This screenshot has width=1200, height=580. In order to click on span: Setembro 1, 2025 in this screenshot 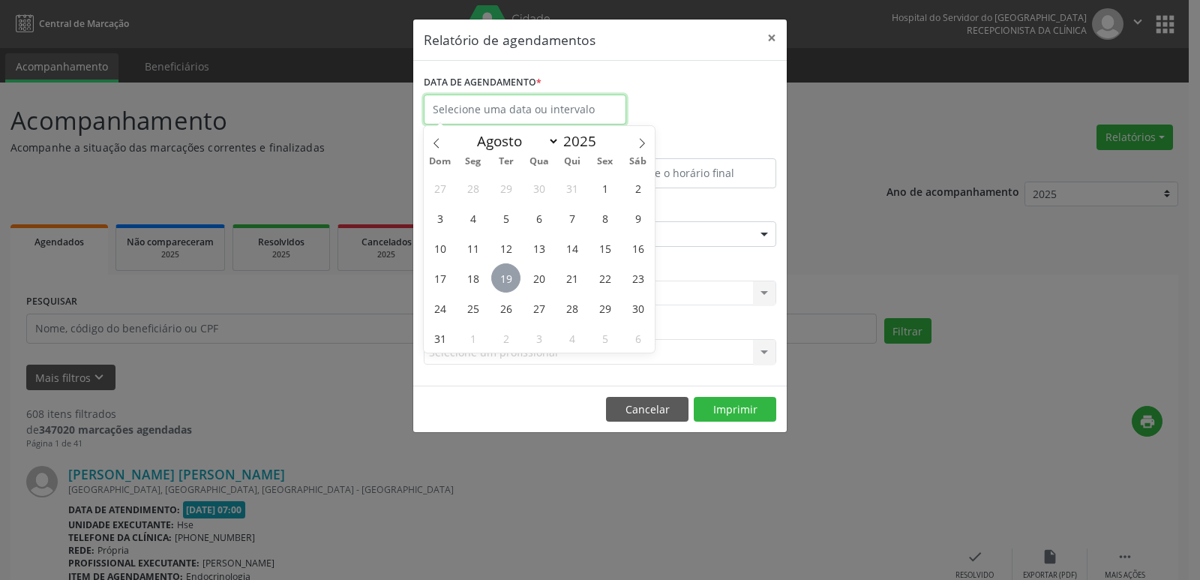, I will do `click(473, 338)`.